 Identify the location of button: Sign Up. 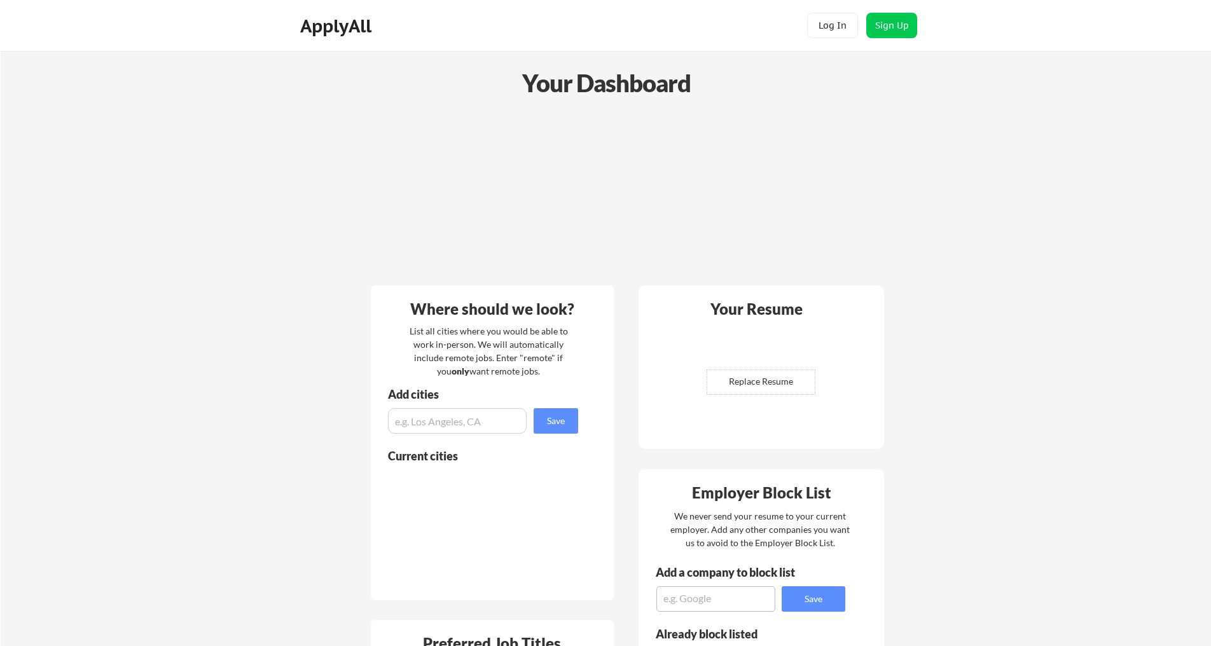
(892, 25).